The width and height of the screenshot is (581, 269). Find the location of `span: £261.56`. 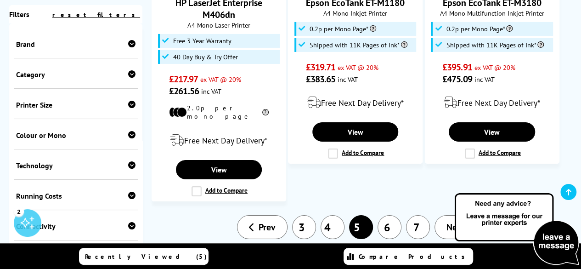

span: £261.56 is located at coordinates (184, 91).